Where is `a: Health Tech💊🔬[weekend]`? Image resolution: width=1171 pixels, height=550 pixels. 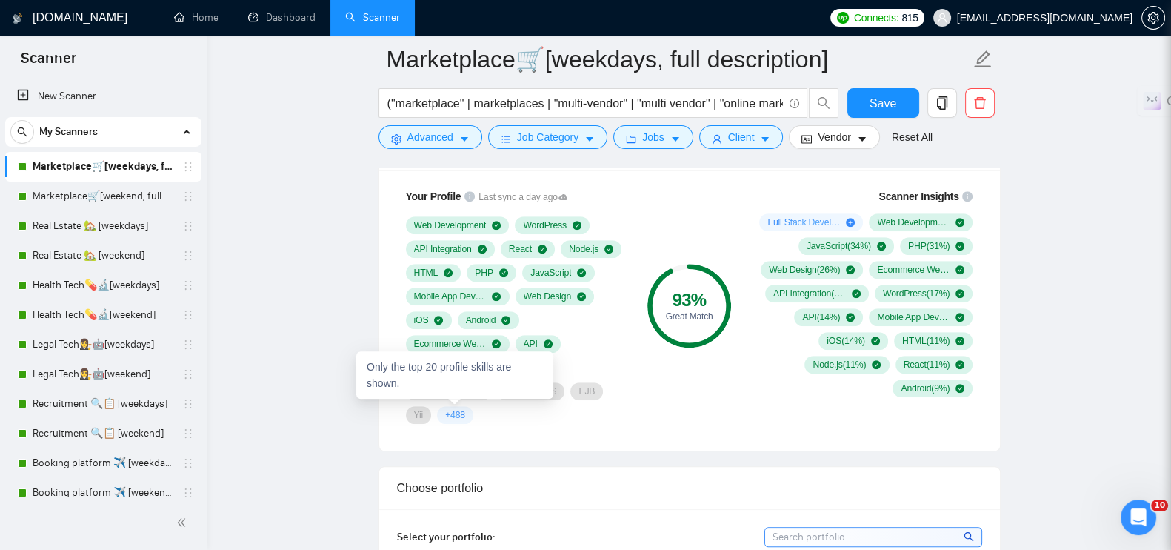 a: Health Tech💊🔬[weekend] is located at coordinates (103, 315).